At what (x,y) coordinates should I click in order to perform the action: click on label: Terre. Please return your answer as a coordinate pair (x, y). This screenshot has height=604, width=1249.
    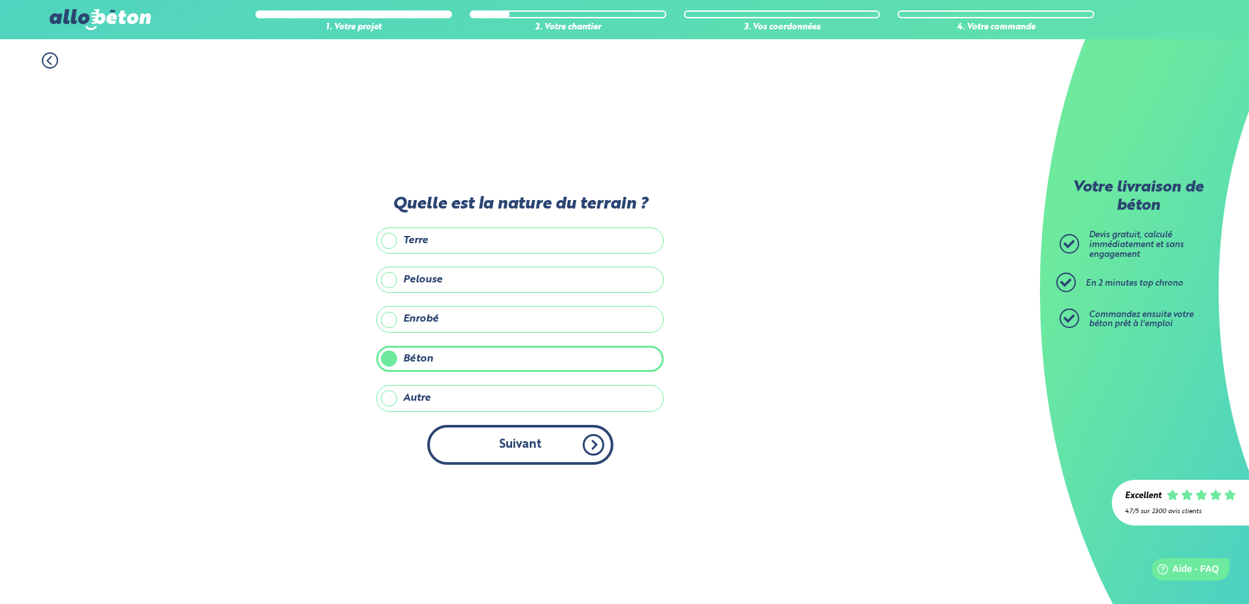
    Looking at the image, I should click on (520, 240).